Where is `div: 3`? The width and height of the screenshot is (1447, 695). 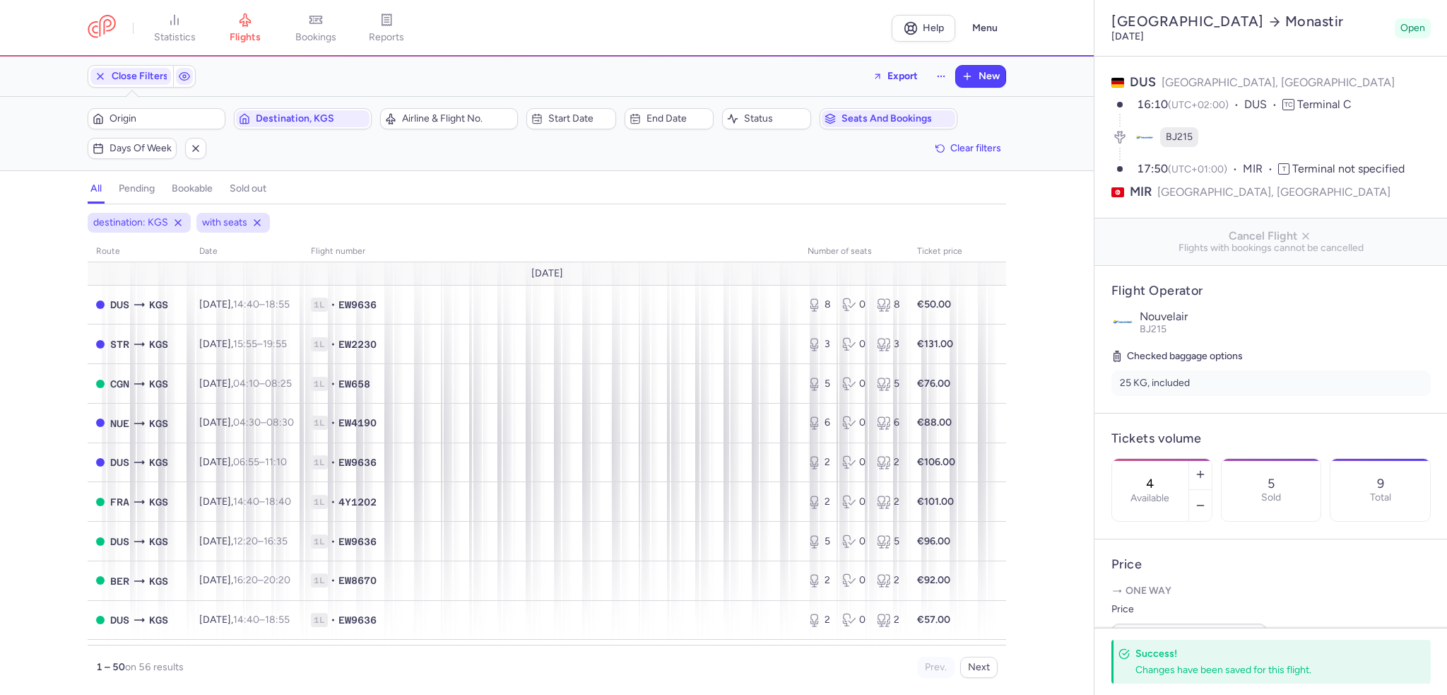 div: 3 is located at coordinates (888, 344).